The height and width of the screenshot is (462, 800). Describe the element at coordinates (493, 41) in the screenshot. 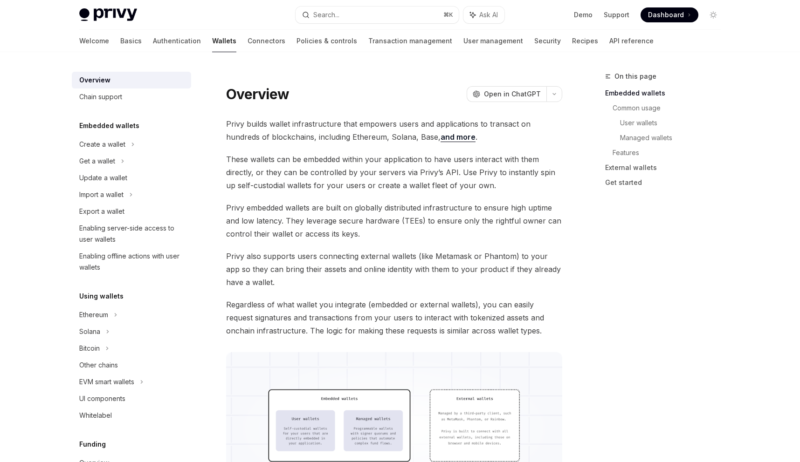

I see `a: User management` at that location.